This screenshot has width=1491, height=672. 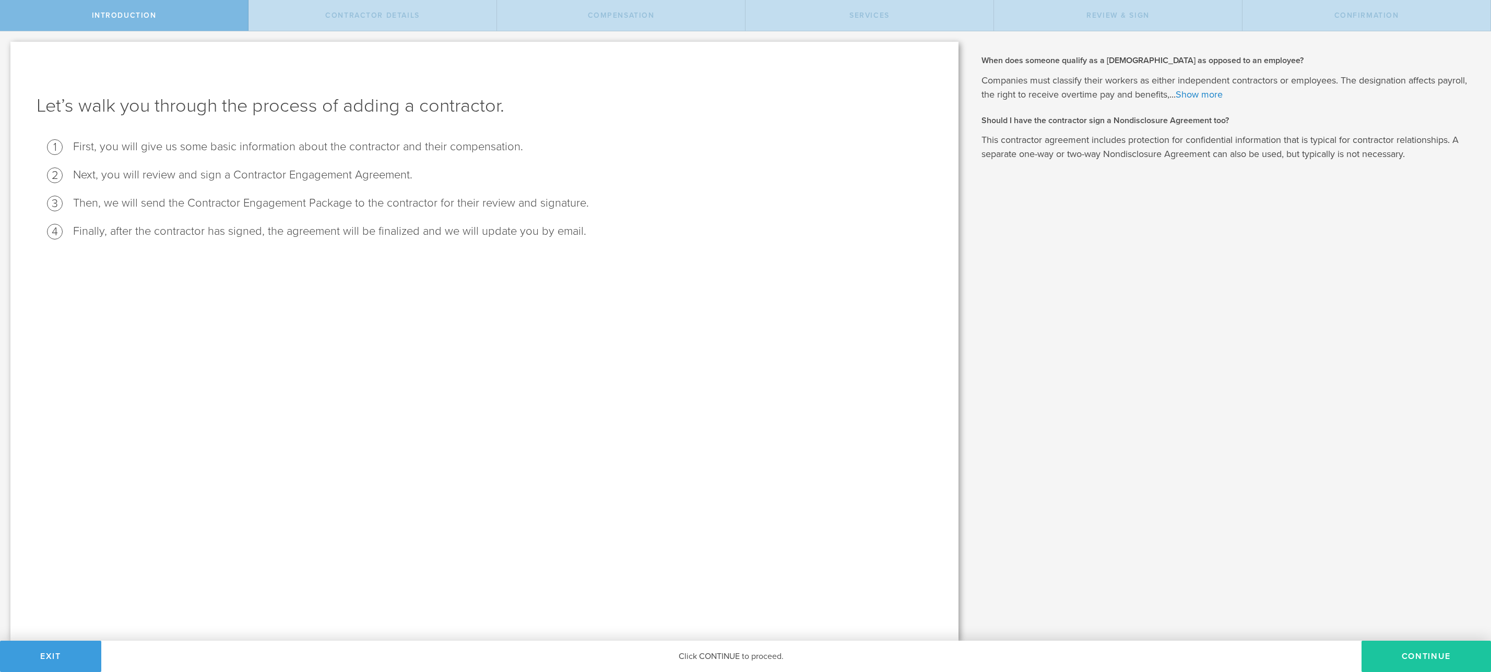 I want to click on div: Chat Widget, so click(x=1465, y=616).